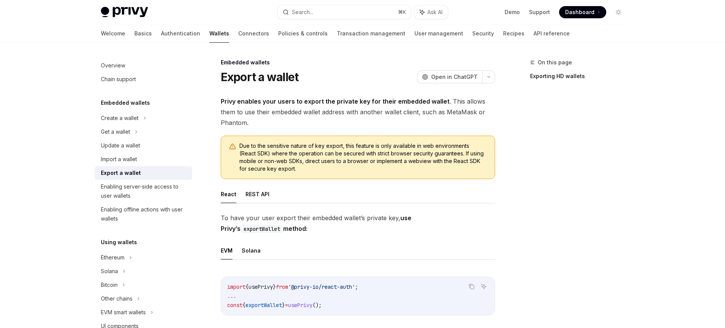 The image size is (725, 328). I want to click on a: Wallets, so click(219, 34).